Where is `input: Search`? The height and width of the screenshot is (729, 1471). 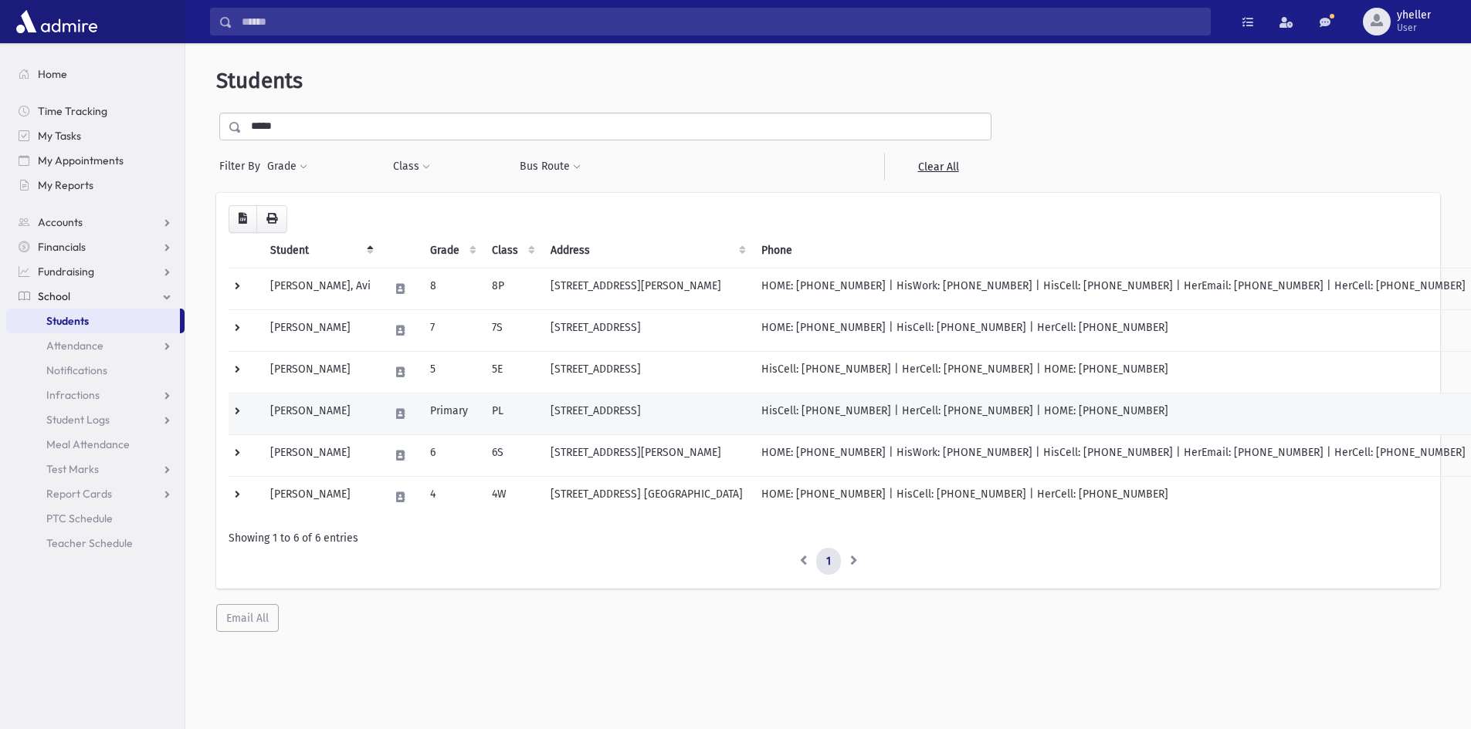
input: Search is located at coordinates (721, 22).